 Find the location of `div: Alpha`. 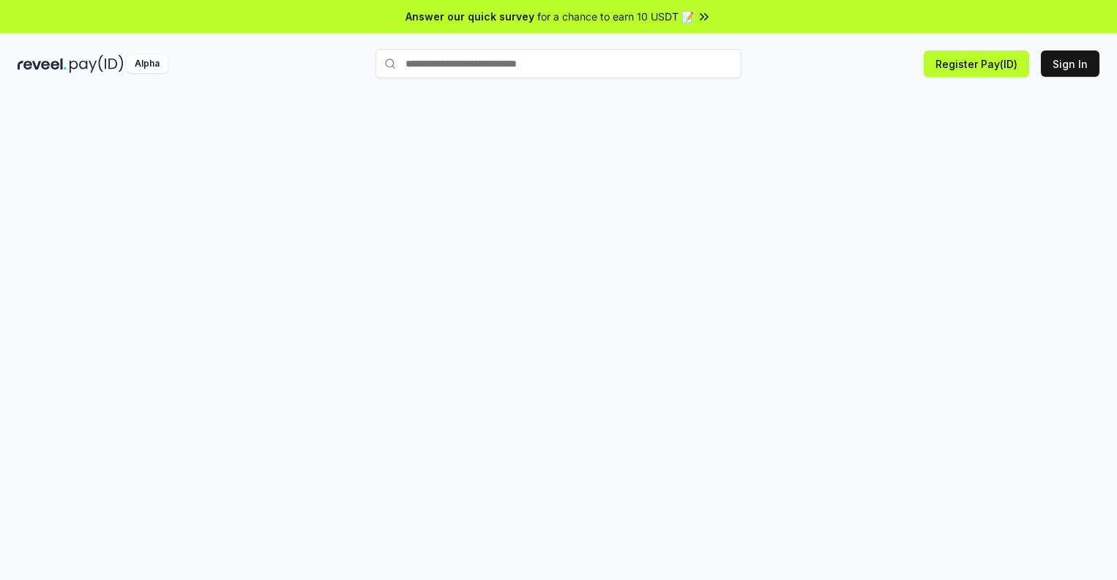

div: Alpha is located at coordinates (147, 64).